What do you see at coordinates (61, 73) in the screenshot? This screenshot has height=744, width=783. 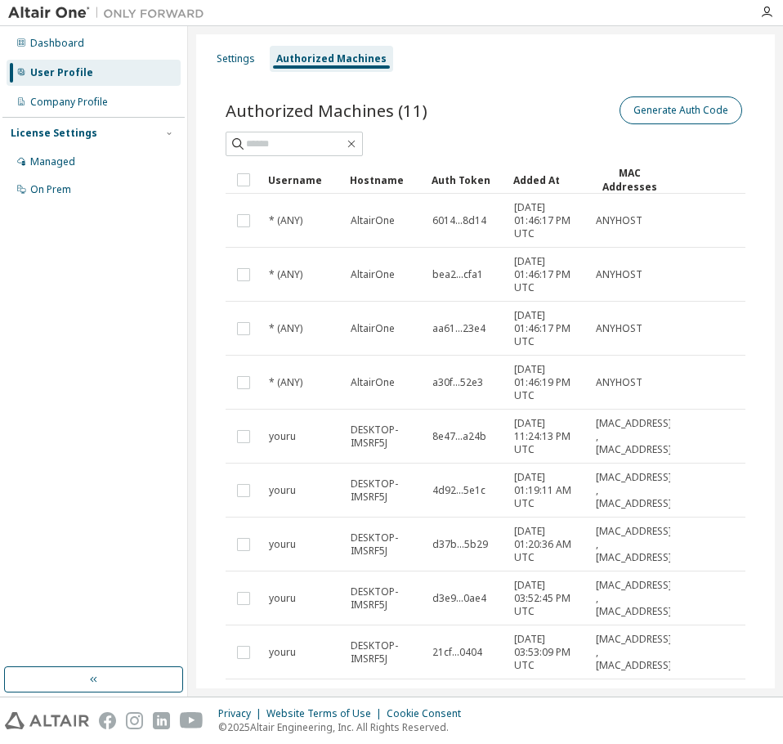 I see `div: User Profile` at bounding box center [61, 73].